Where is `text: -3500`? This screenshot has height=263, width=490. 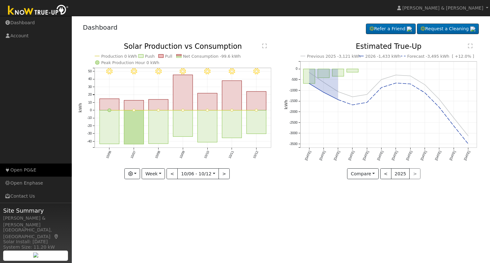
text: -3500 is located at coordinates (294, 144).